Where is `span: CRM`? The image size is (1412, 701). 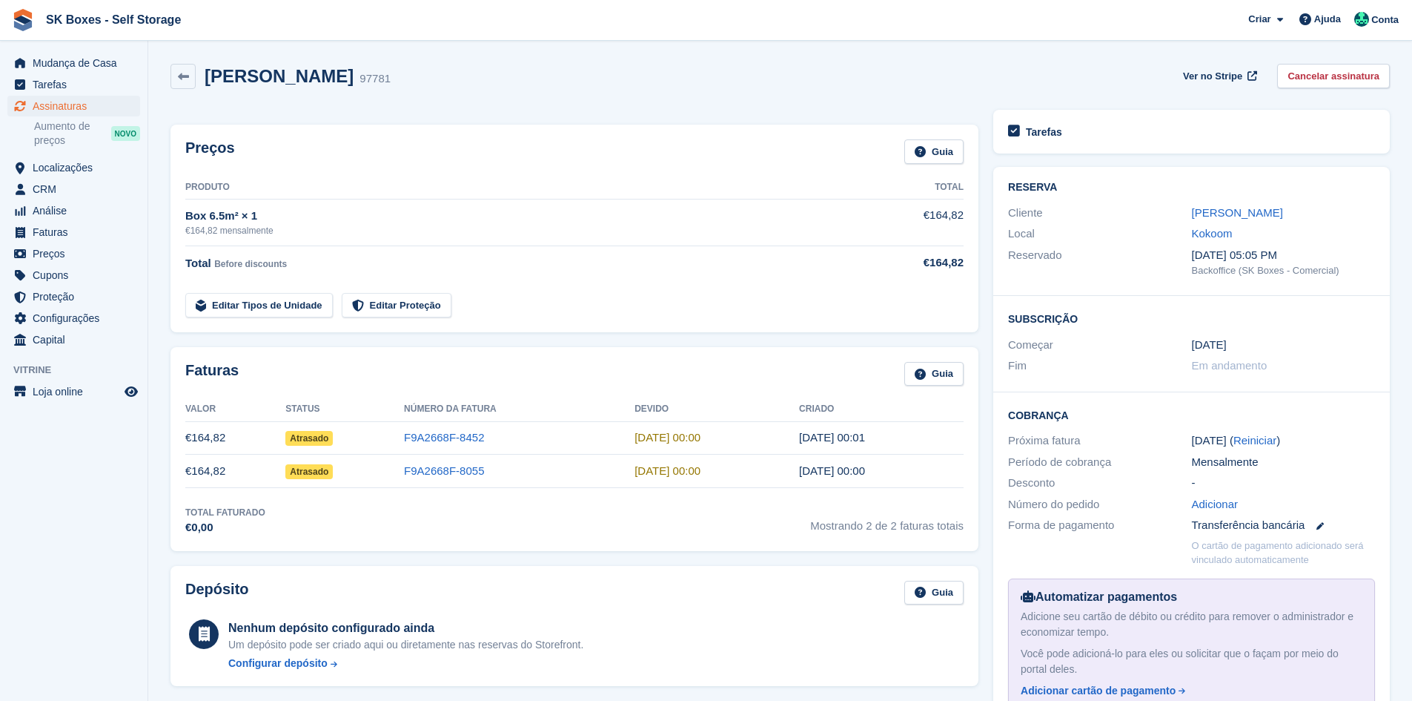 span: CRM is located at coordinates (77, 189).